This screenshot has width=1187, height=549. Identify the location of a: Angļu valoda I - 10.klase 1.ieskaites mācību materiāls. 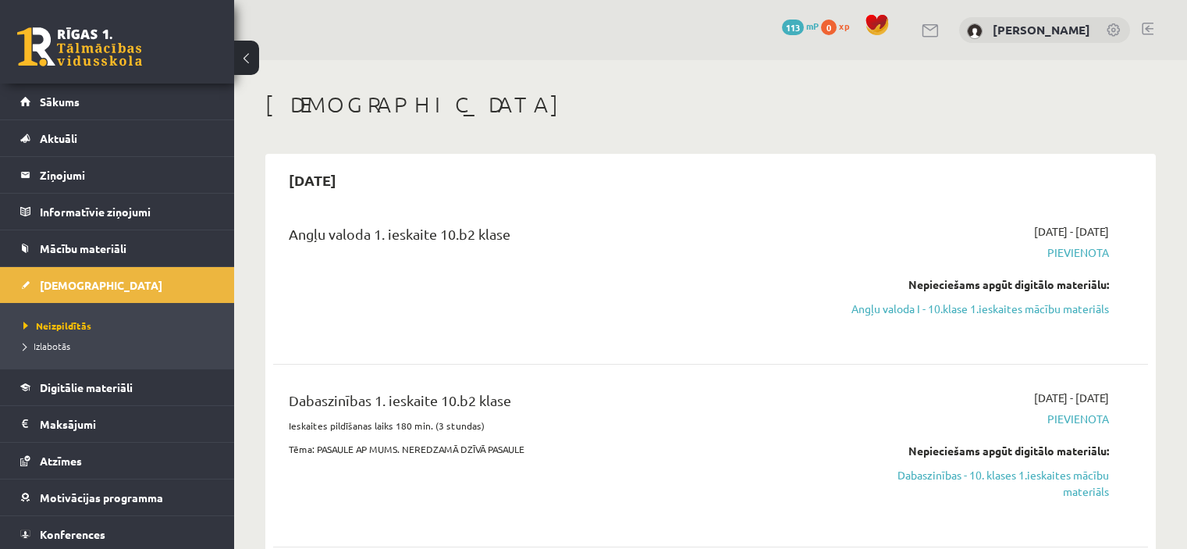
(980, 308).